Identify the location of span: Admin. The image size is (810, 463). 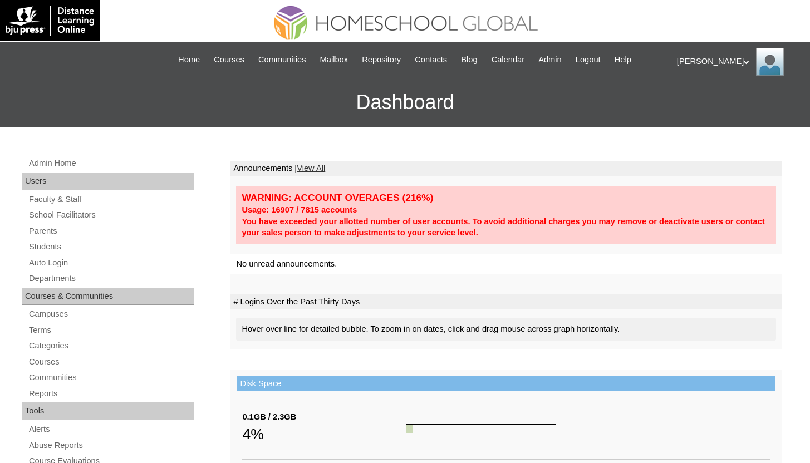
(550, 60).